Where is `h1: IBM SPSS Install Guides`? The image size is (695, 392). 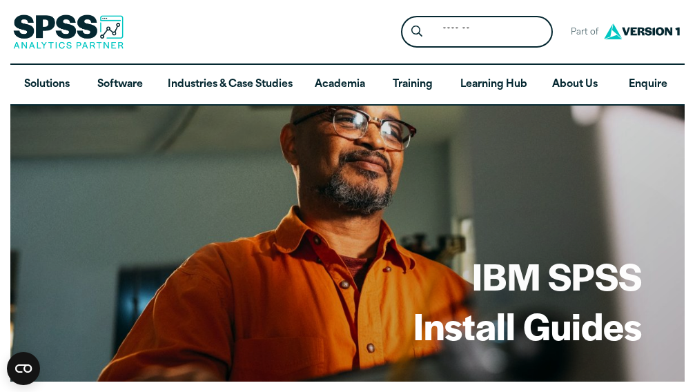
h1: IBM SPSS Install Guides is located at coordinates (527, 300).